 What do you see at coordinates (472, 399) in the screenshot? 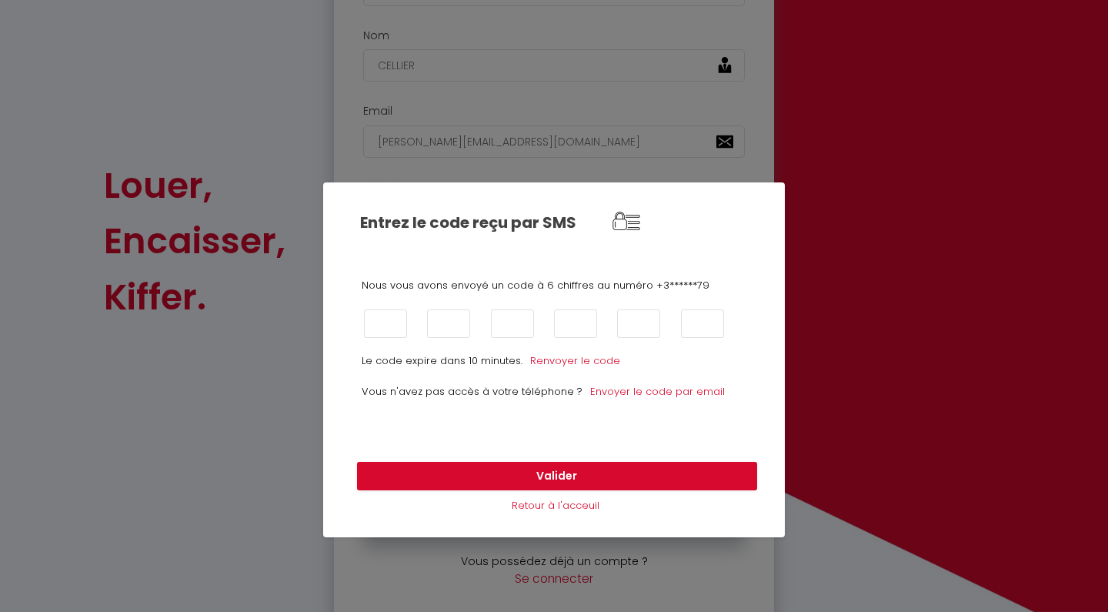
I see `p: Vous n'avez pas accès à votre téléphone ?` at bounding box center [472, 399].